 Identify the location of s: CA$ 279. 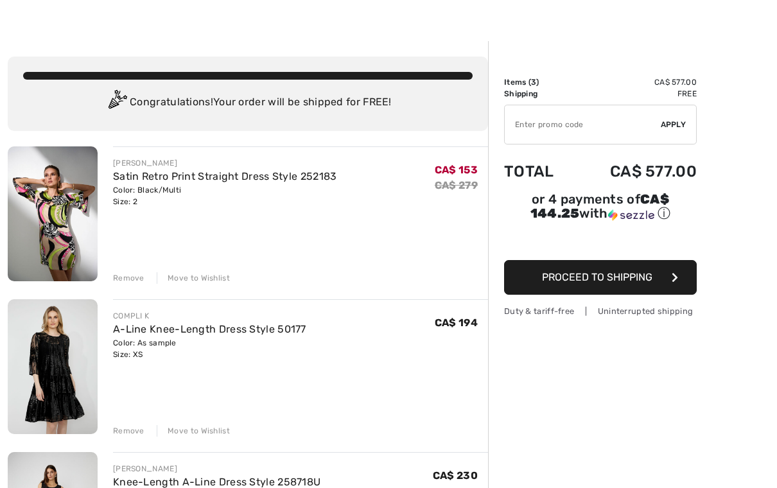
(456, 185).